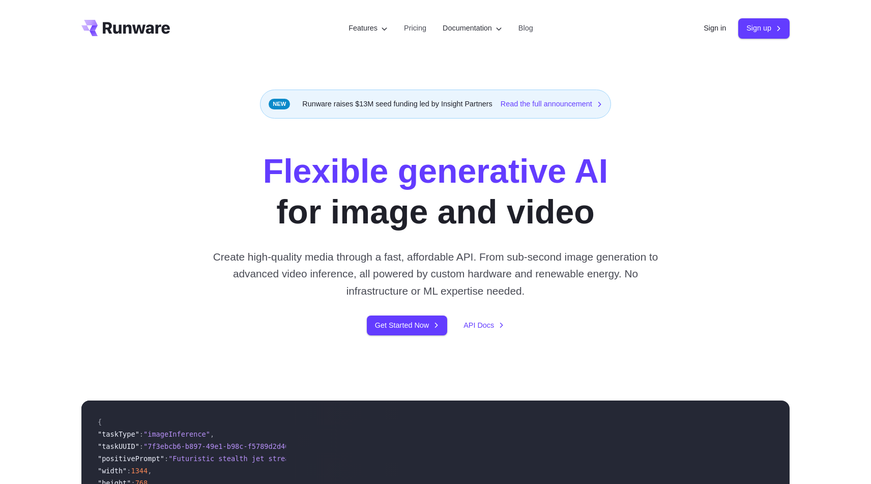 The height and width of the screenshot is (484, 871). What do you see at coordinates (358, 458) in the screenshot?
I see `span: "Futuristic stealth jet streaking through a neon-lit cityscape with glowing purple exhaust"` at bounding box center [358, 458].